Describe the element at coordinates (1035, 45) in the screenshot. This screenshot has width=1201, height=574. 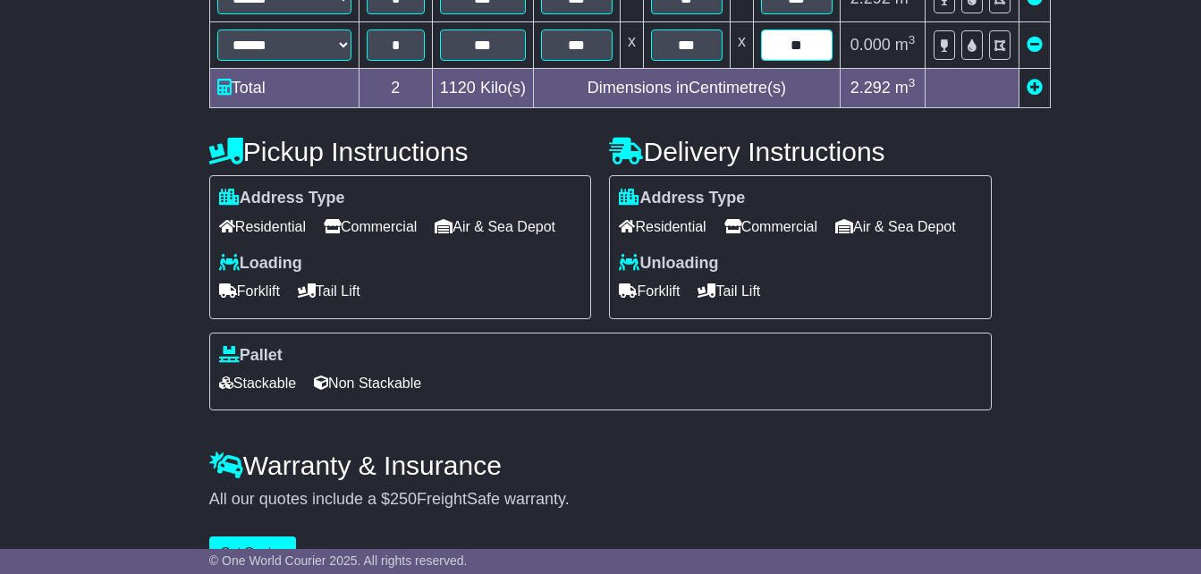
I see `a: Remove this item` at that location.